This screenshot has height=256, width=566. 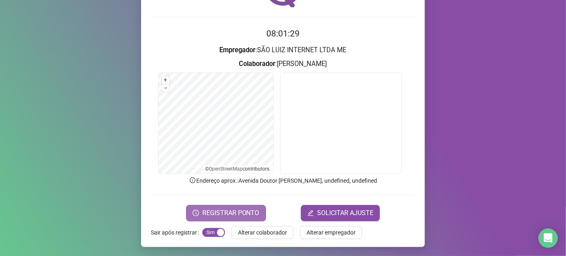 What do you see at coordinates (283, 34) in the screenshot?
I see `time: 08:01:29` at bounding box center [283, 34].